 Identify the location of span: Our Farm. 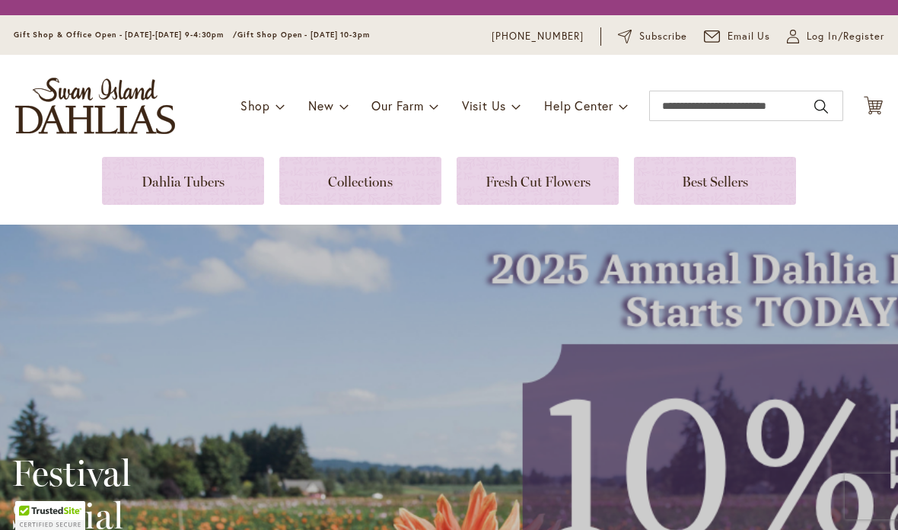
(397, 105).